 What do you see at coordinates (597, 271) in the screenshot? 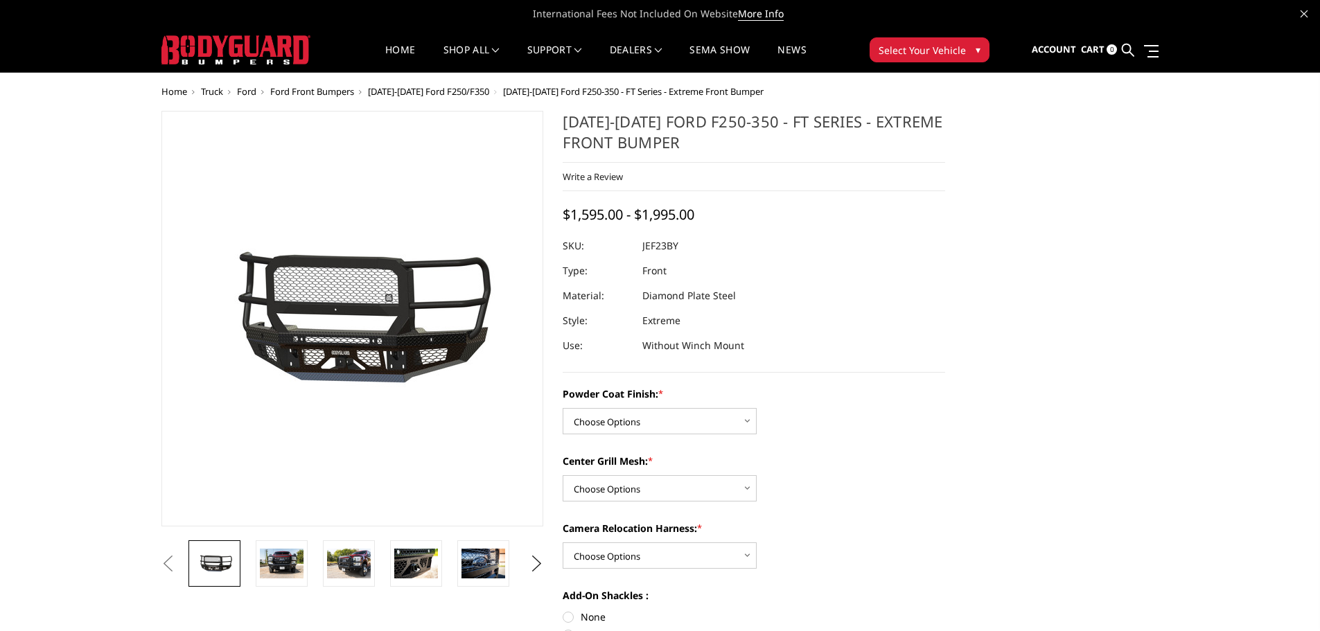
I see `dt: Type:` at bounding box center [597, 271].